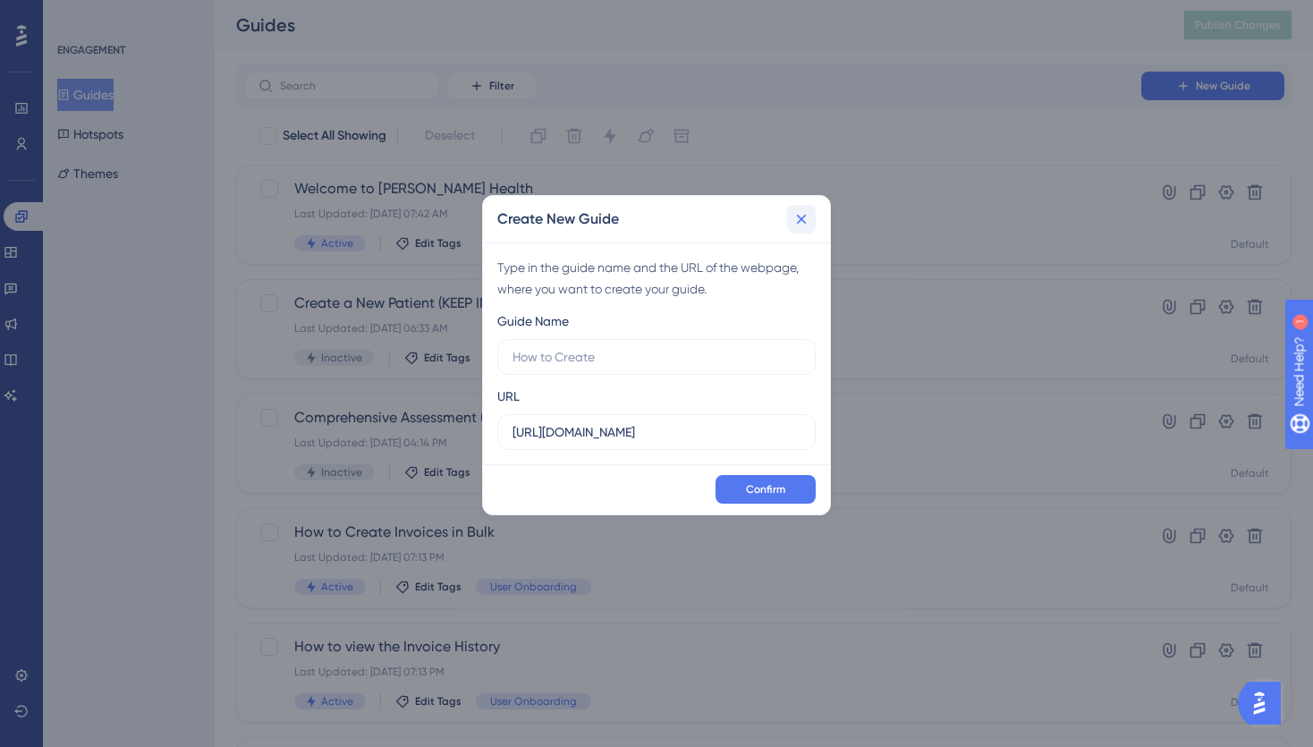 The width and height of the screenshot is (1313, 747). Describe the element at coordinates (558, 219) in the screenshot. I see `h2: Create New Guide` at that location.